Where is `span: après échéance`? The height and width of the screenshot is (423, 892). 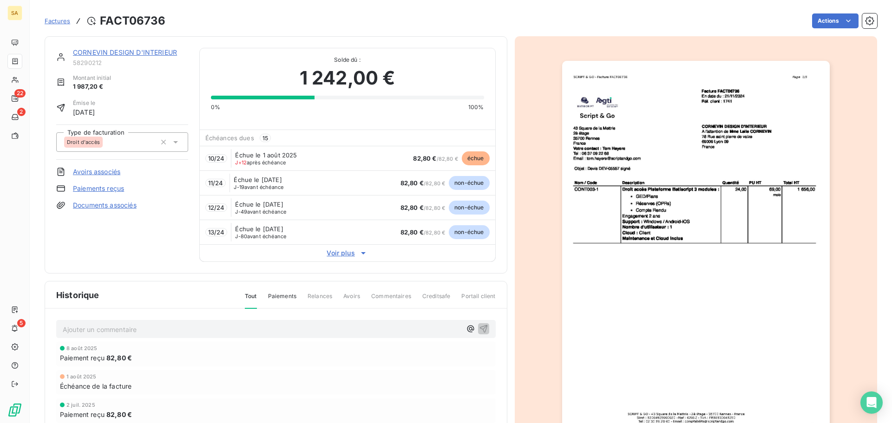 span: après échéance is located at coordinates (260, 163).